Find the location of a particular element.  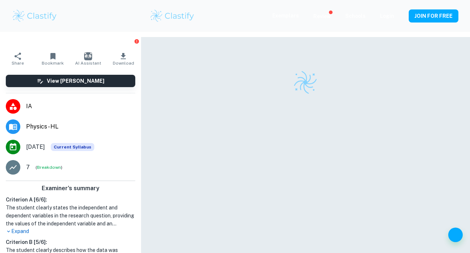

span: IA is located at coordinates (80, 106).